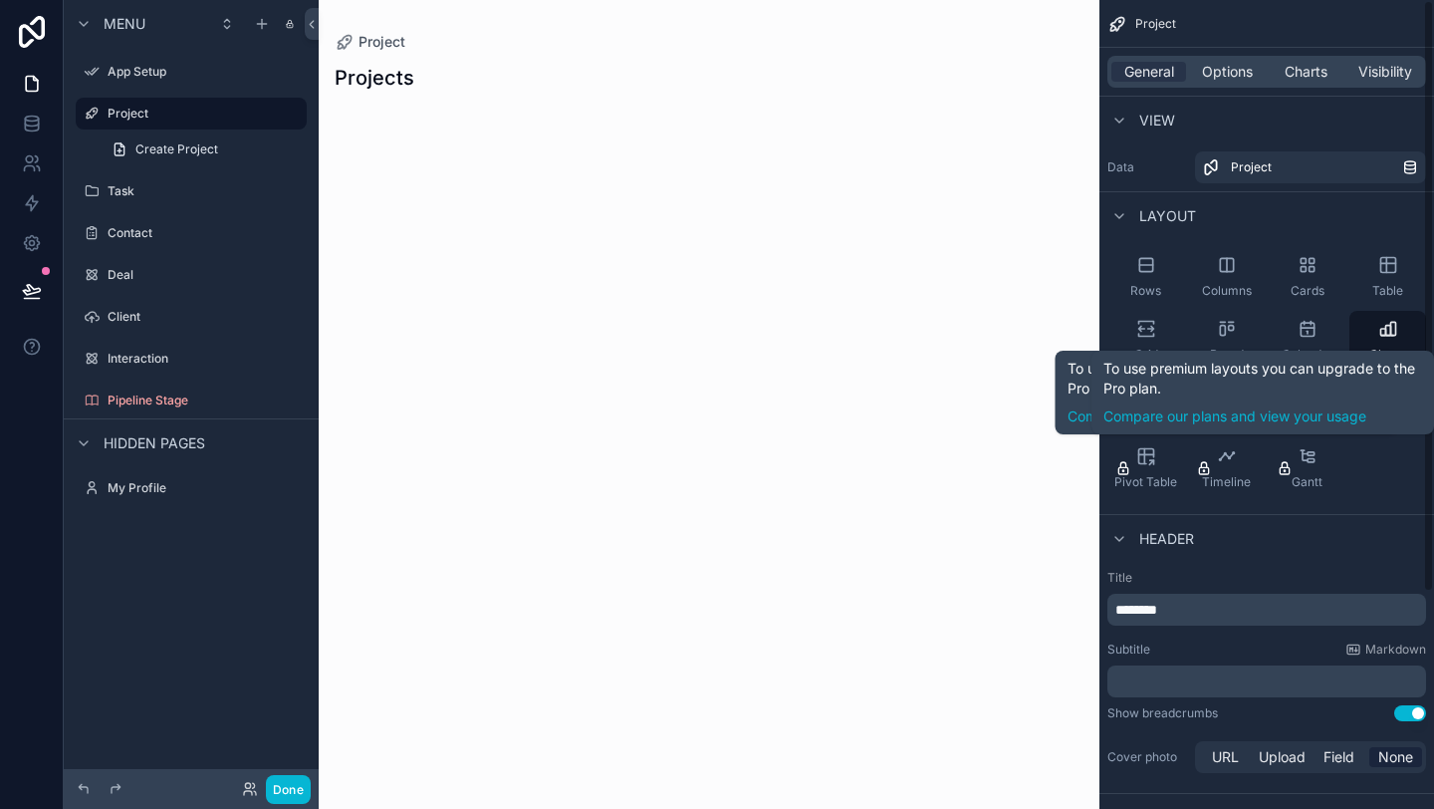 The width and height of the screenshot is (1434, 809). Describe the element at coordinates (205, 317) in the screenshot. I see `label: Client` at that location.